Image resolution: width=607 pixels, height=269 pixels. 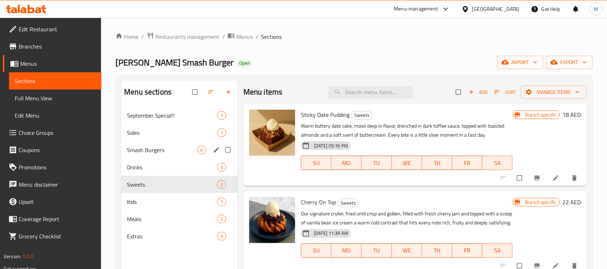 I want to click on div: September Special!!, so click(x=172, y=115).